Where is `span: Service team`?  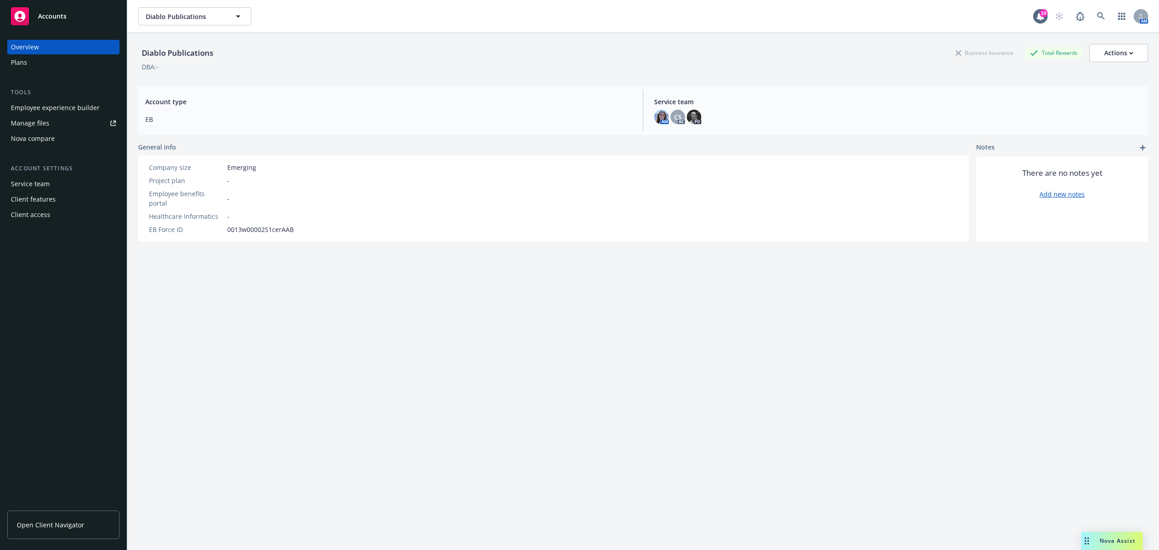 span: Service team is located at coordinates (897, 101).